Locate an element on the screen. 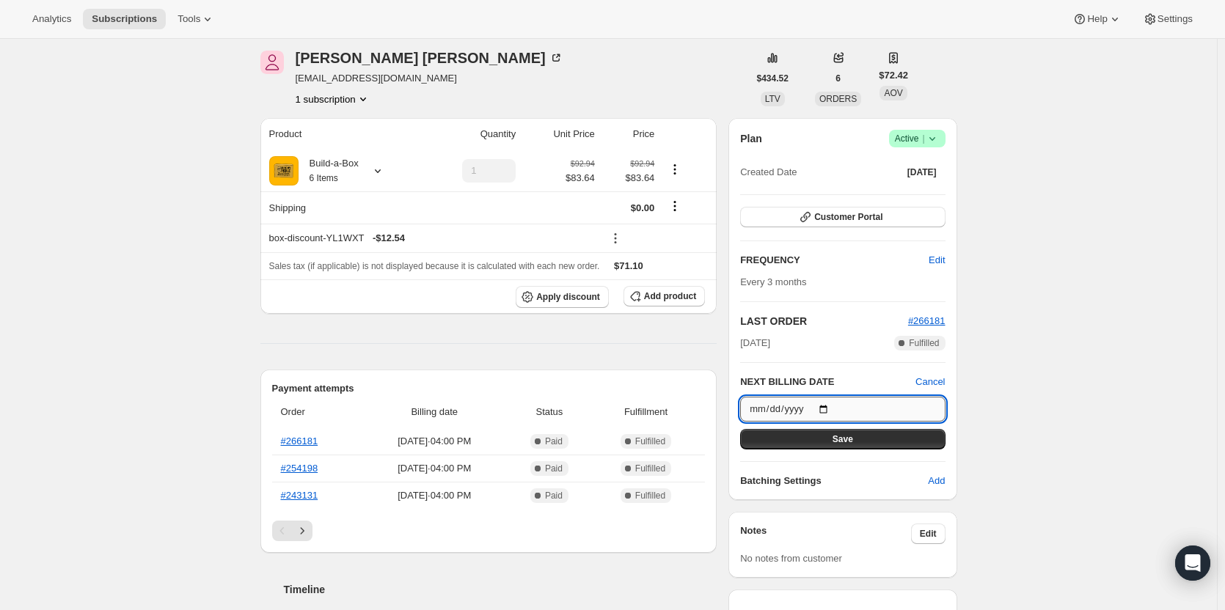 This screenshot has height=610, width=1225. nav: Pagination is located at coordinates (488, 531).